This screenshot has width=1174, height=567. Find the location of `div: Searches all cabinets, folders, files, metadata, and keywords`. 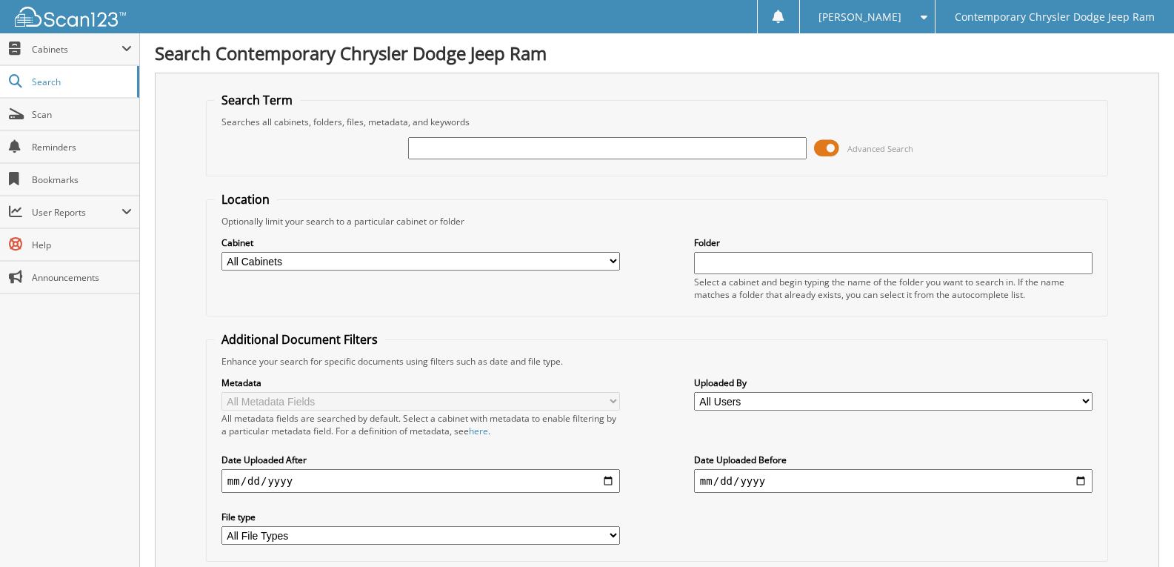

div: Searches all cabinets, folders, files, metadata, and keywords is located at coordinates (657, 121).